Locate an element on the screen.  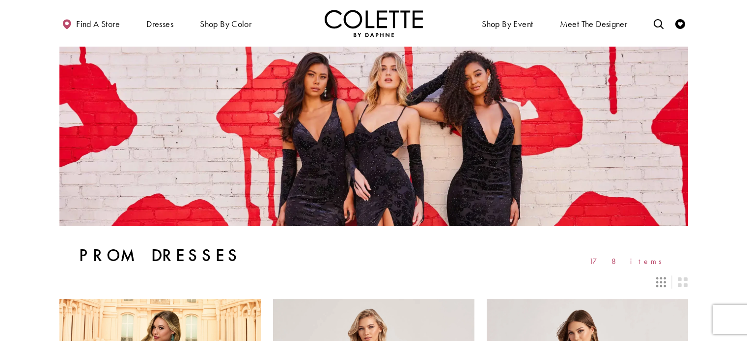
span: Find a store is located at coordinates (98, 24).